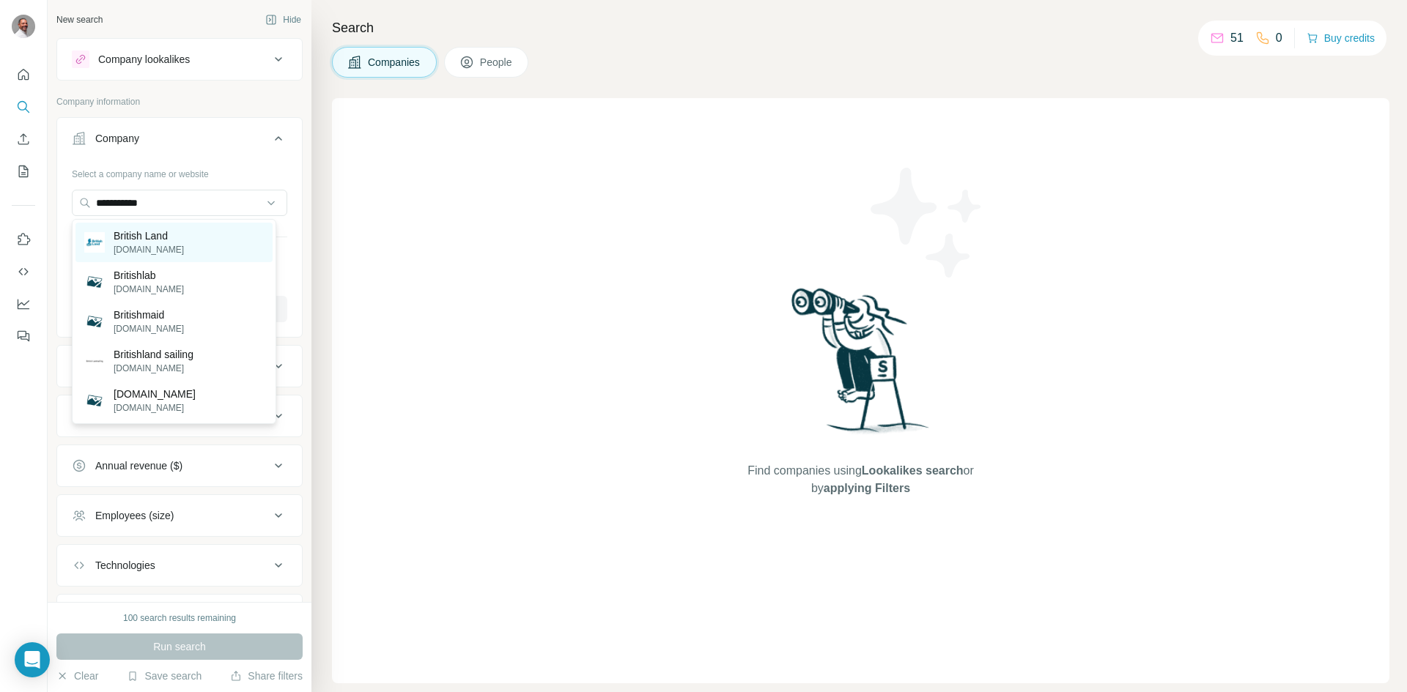  I want to click on p: Britishmaid, so click(149, 315).